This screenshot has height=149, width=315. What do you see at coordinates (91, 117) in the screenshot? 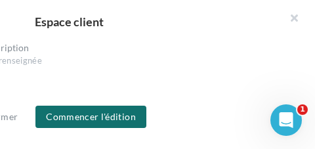
I see `button: Commencer l'édition` at bounding box center [91, 117].